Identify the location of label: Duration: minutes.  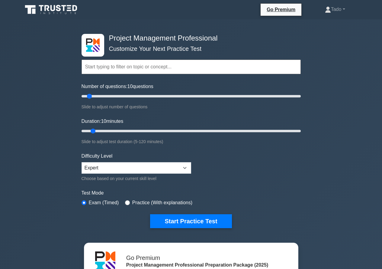
(102, 121).